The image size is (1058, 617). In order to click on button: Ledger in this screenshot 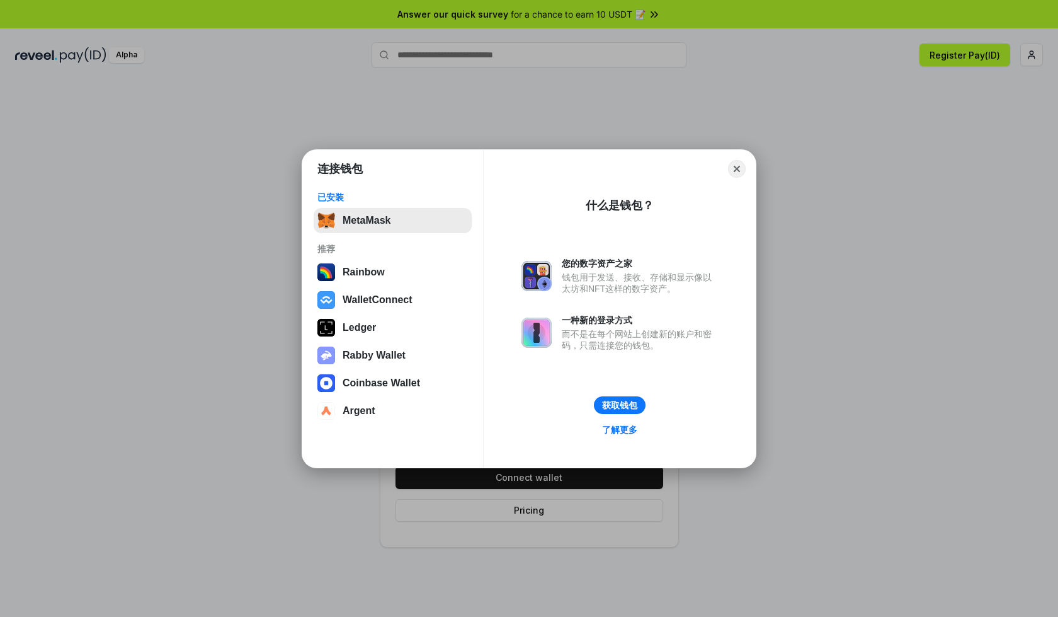, I will do `click(392, 328)`.